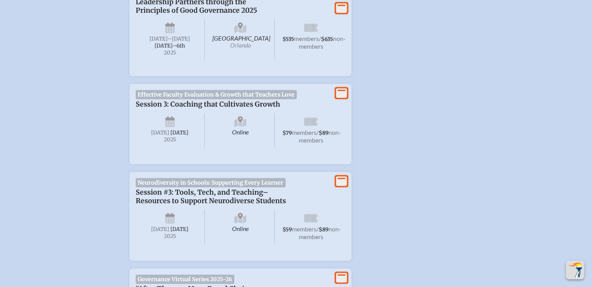  I want to click on span: $535, so click(289, 39).